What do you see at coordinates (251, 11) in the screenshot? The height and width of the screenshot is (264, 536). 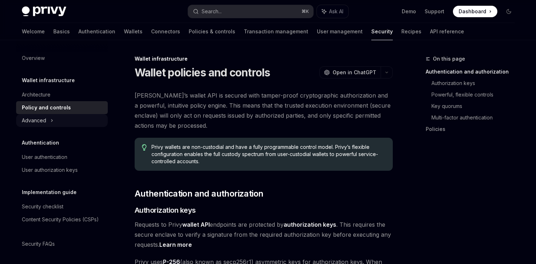 I see `button: Search...⌘K` at bounding box center [251, 11].